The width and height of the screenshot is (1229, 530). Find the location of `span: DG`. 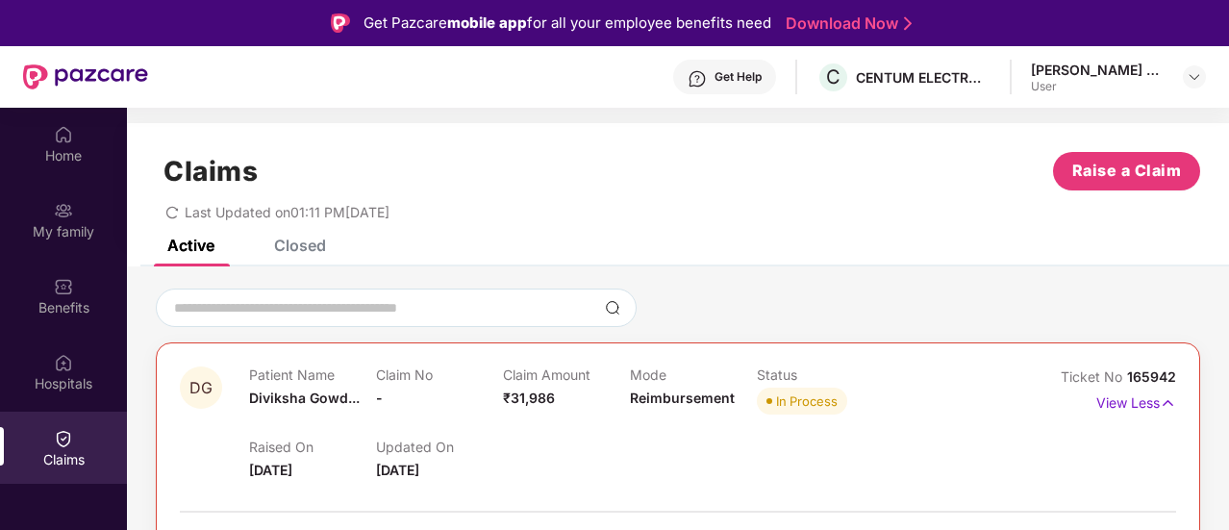

span: DG is located at coordinates (201, 387).